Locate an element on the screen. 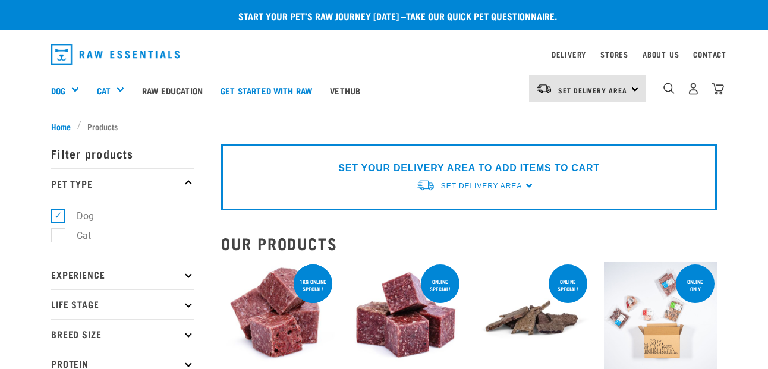 Image resolution: width=768 pixels, height=369 pixels. img: user.png is located at coordinates (693, 89).